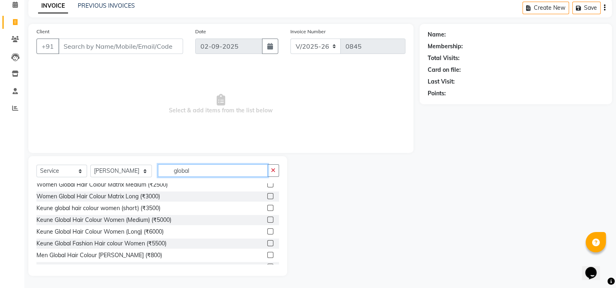  What do you see at coordinates (586, 8) in the screenshot?
I see `button: Save` at bounding box center [586, 8].